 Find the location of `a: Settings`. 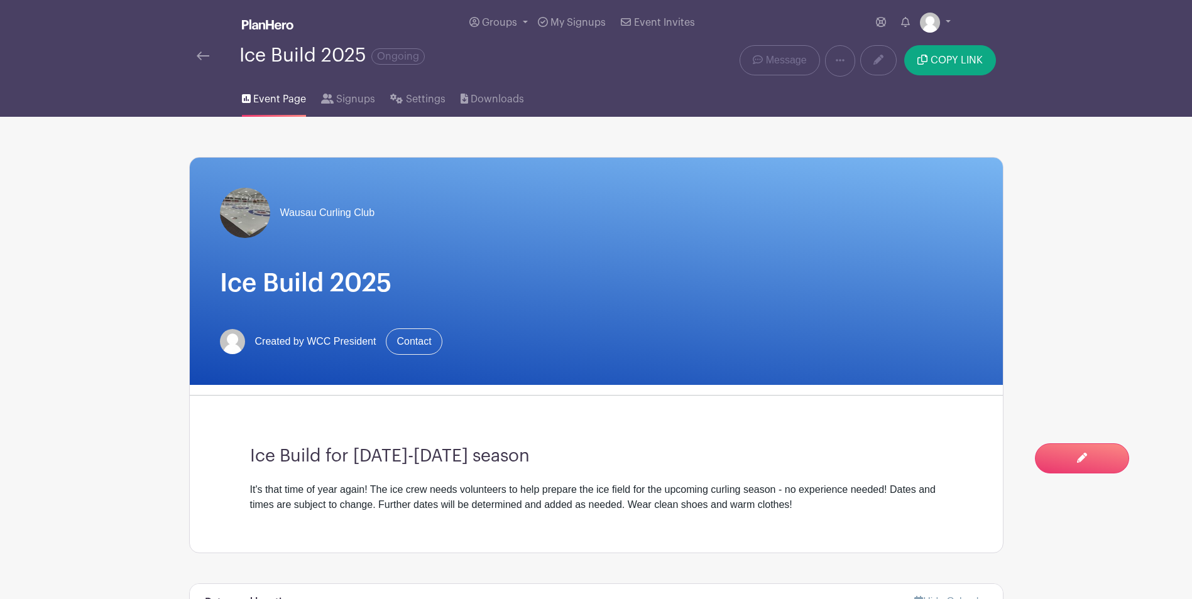

a: Settings is located at coordinates (417, 97).